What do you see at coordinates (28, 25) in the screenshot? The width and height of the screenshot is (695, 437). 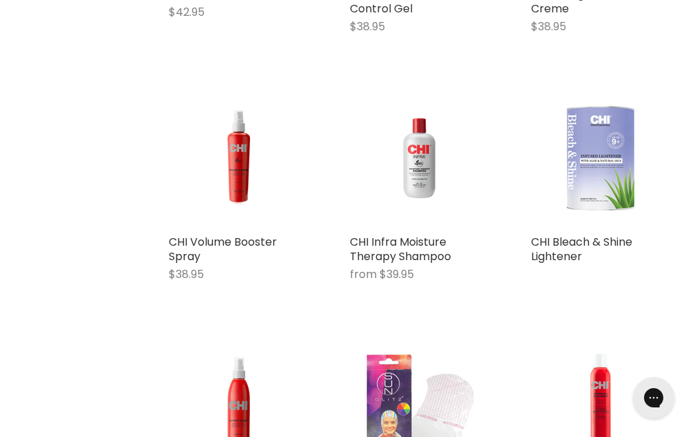 I see `button: Gorgias live chat` at bounding box center [28, 25].